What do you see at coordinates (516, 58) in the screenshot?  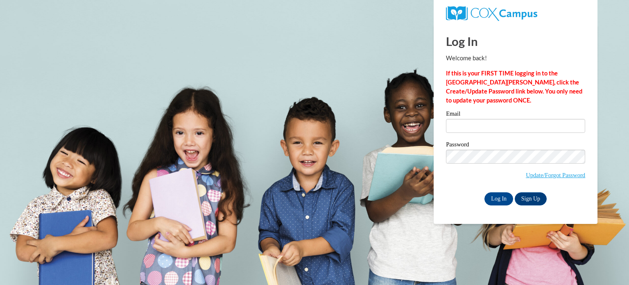 I see `p: Welcome back!` at bounding box center [516, 58].